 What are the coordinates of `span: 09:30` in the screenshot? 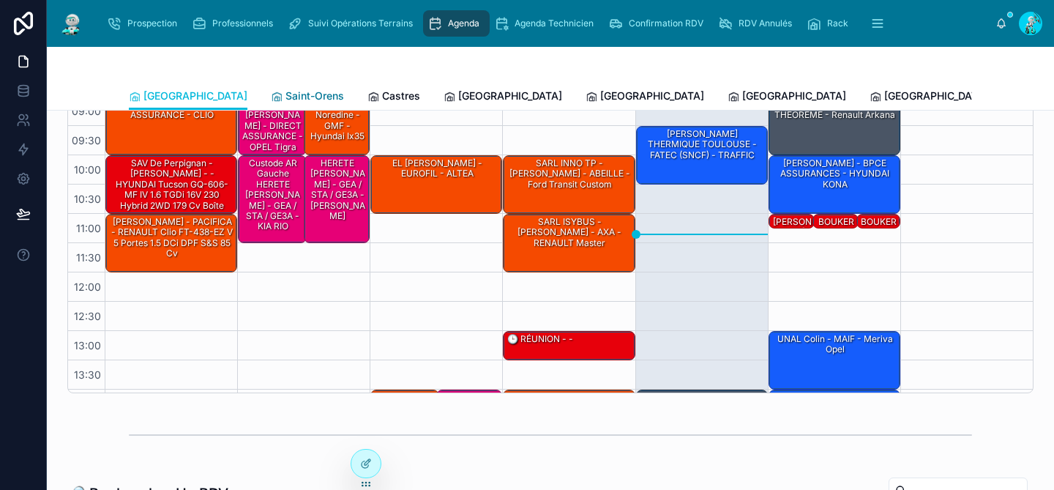 It's located at (86, 140).